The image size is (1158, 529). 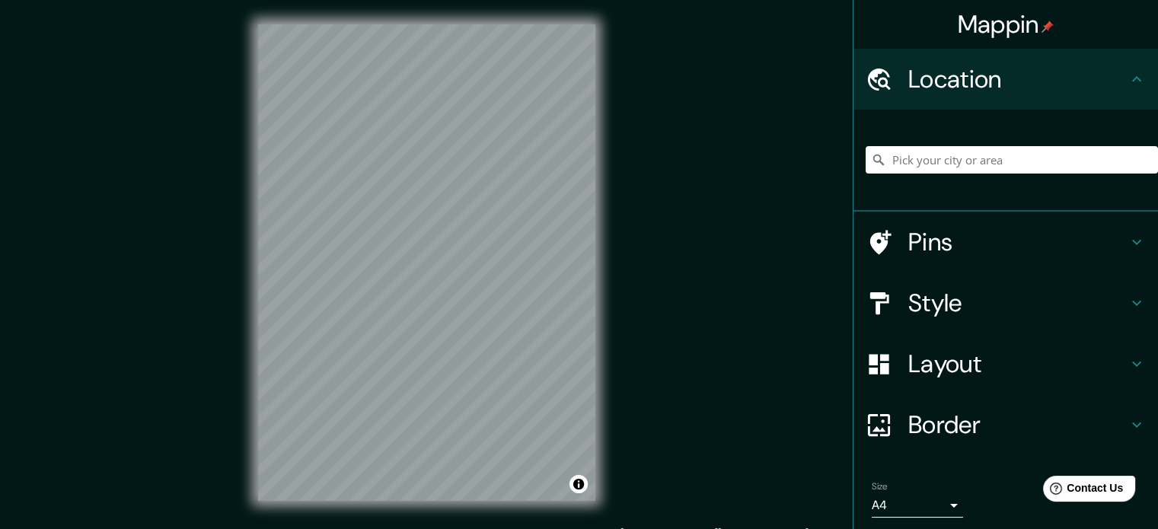 What do you see at coordinates (1012, 160) in the screenshot?
I see `input: Pick your city or area` at bounding box center [1012, 160].